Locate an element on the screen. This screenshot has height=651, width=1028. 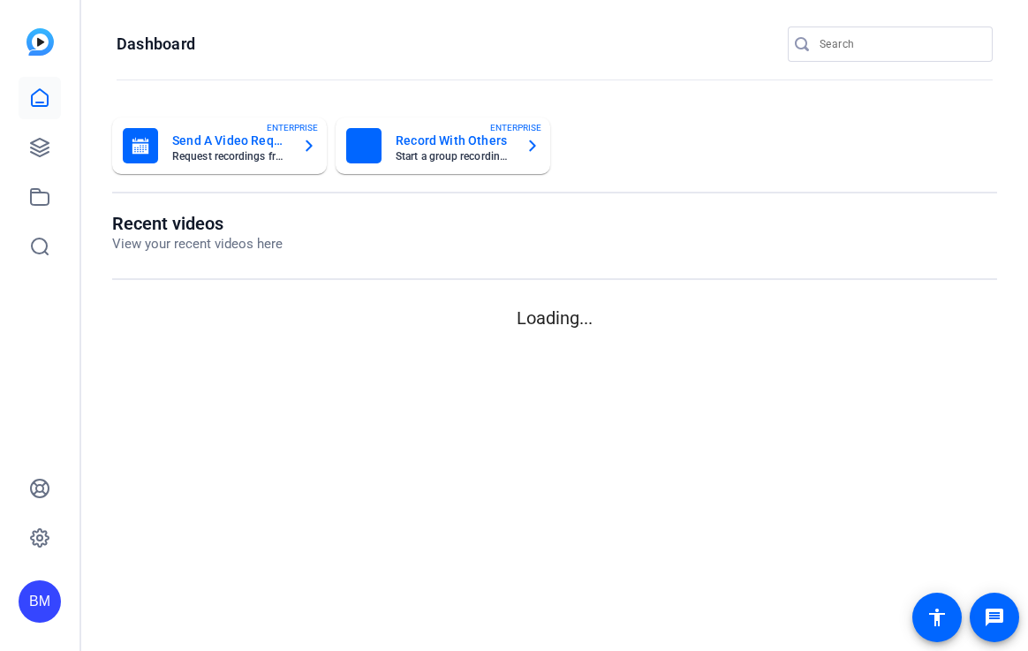
mat-icon: message is located at coordinates (994, 617).